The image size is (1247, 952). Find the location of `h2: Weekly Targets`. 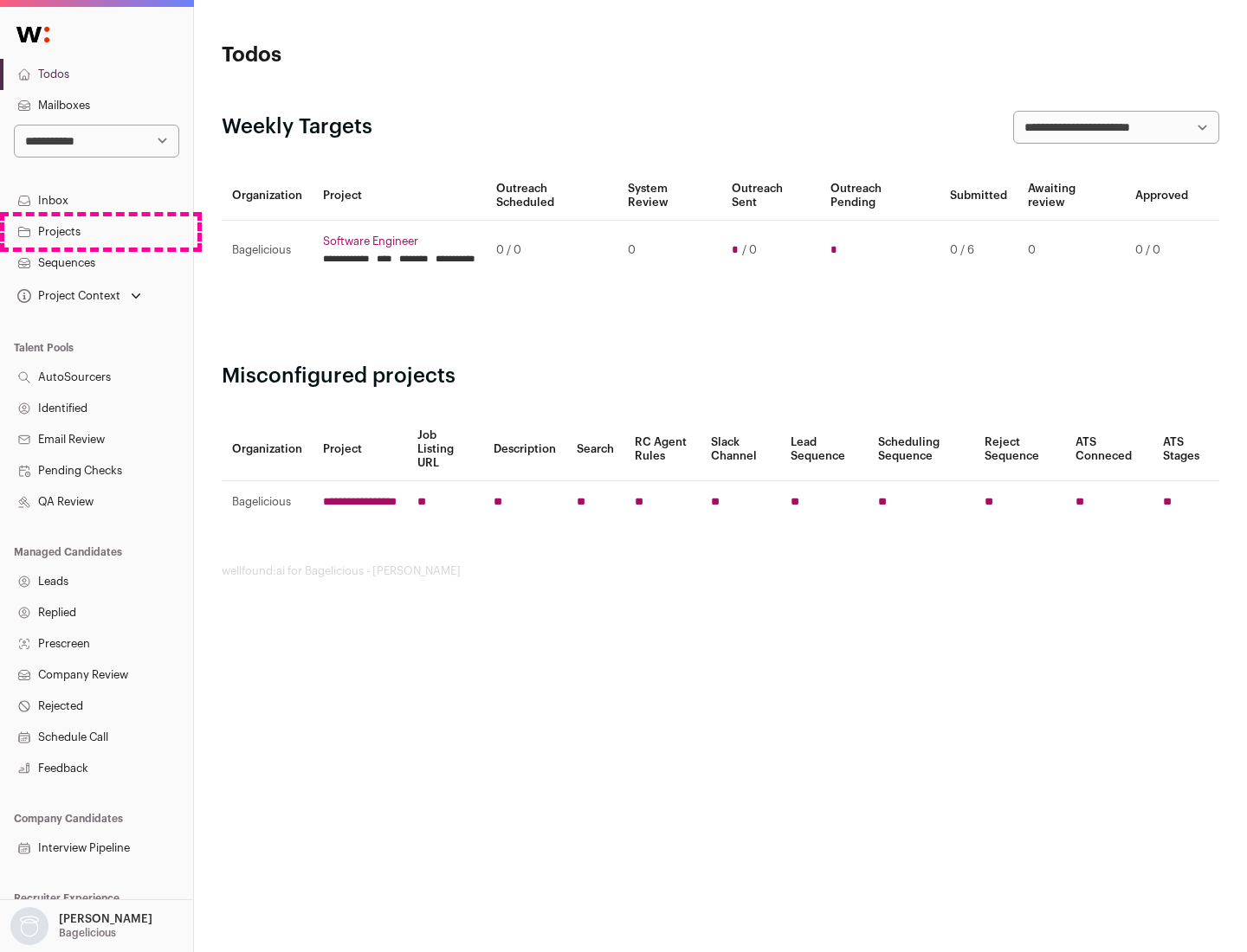

h2: Weekly Targets is located at coordinates (297, 127).